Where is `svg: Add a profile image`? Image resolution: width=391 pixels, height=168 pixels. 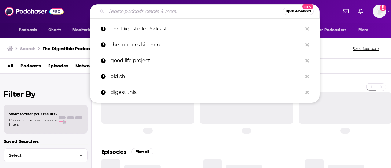 svg: Add a profile image is located at coordinates (383, 8).